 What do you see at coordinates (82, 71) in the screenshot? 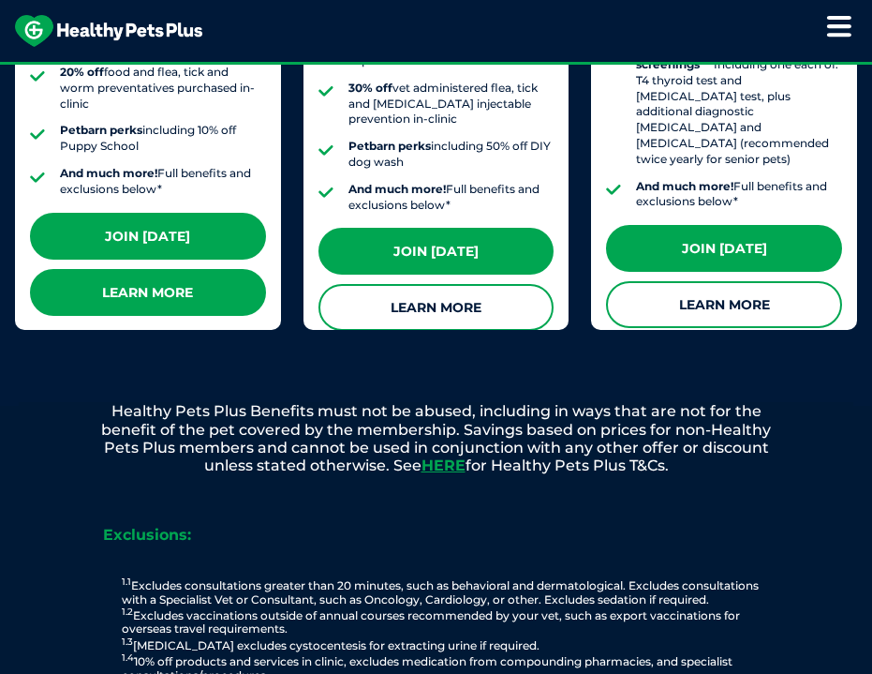
I see `strong: 20% off` at bounding box center [82, 71].